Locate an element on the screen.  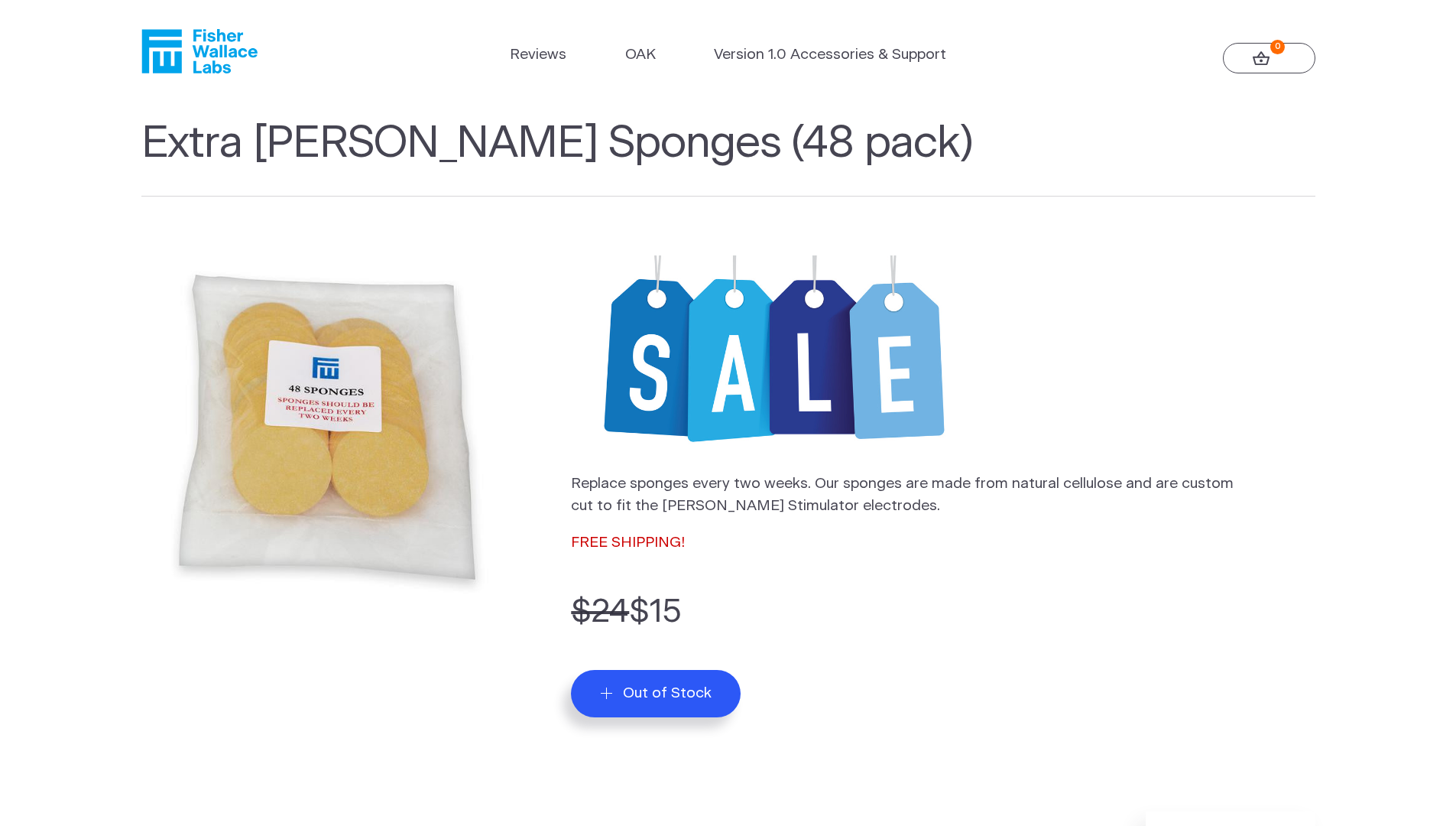
img: Extra Fisher Wallace Sponges (48 pack) is located at coordinates (328, 426).